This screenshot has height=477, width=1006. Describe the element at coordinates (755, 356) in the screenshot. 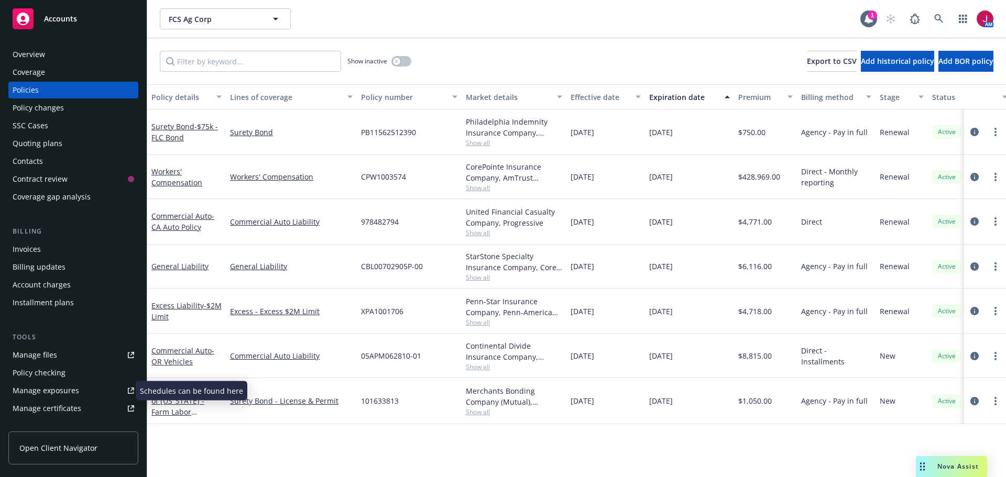

I see `span: $8,815.00` at that location.